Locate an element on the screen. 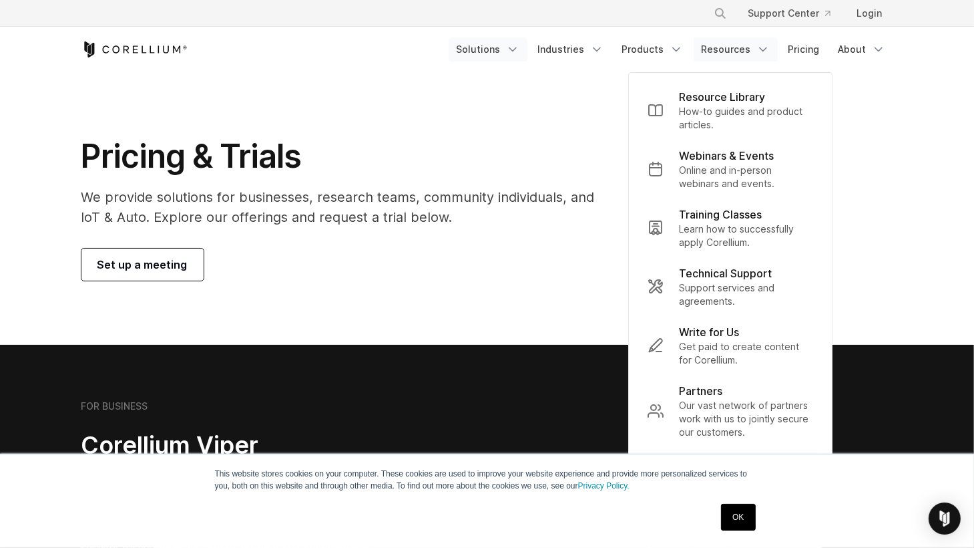 This screenshot has height=548, width=974. a: Partners Our vast network of partners work with us to jointly secure our customers. is located at coordinates (730, 411).